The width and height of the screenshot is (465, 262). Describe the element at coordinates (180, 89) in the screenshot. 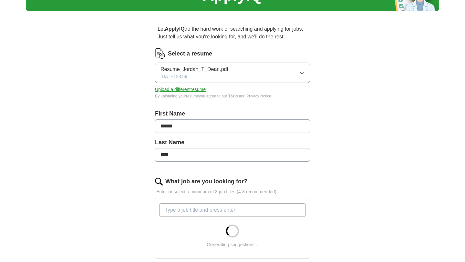

I see `button: Upload a differentresume` at that location.